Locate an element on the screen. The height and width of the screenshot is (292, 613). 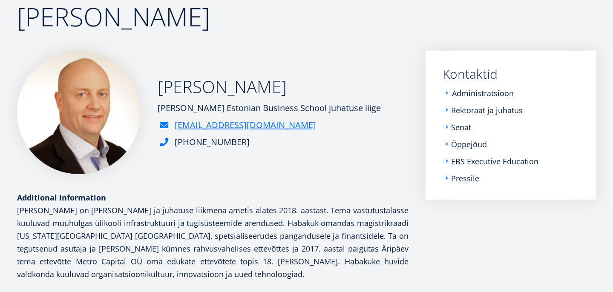
a: EBS Executive Education is located at coordinates (495, 161).